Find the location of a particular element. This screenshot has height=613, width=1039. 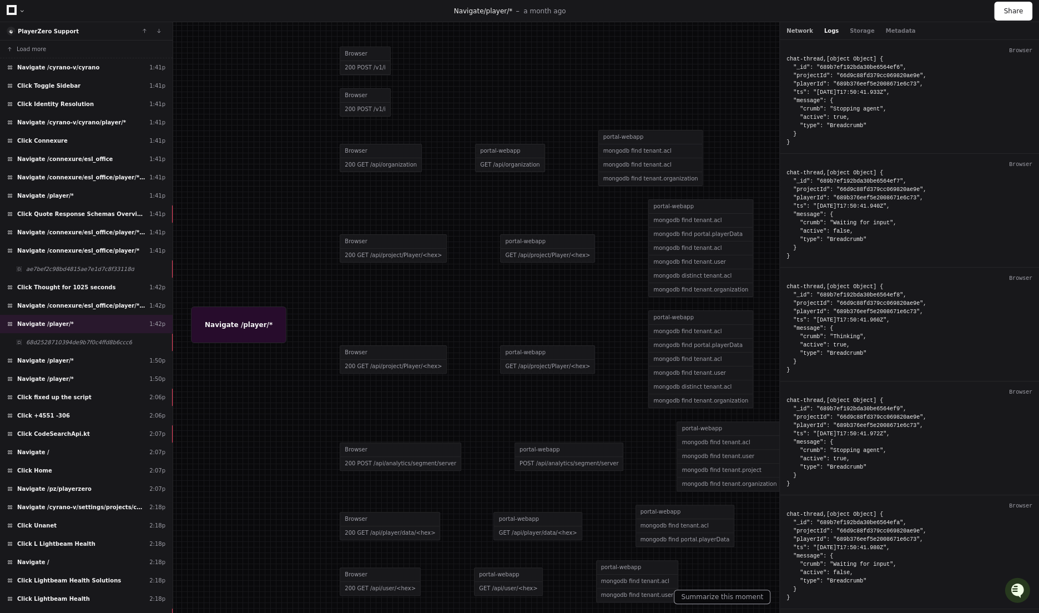

img: 13.svg is located at coordinates (11, 31).